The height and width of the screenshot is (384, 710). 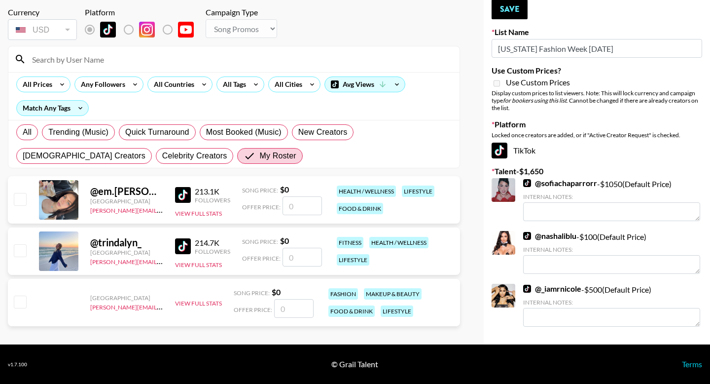 What do you see at coordinates (172, 84) in the screenshot?
I see `div: All Countries` at bounding box center [172, 84].